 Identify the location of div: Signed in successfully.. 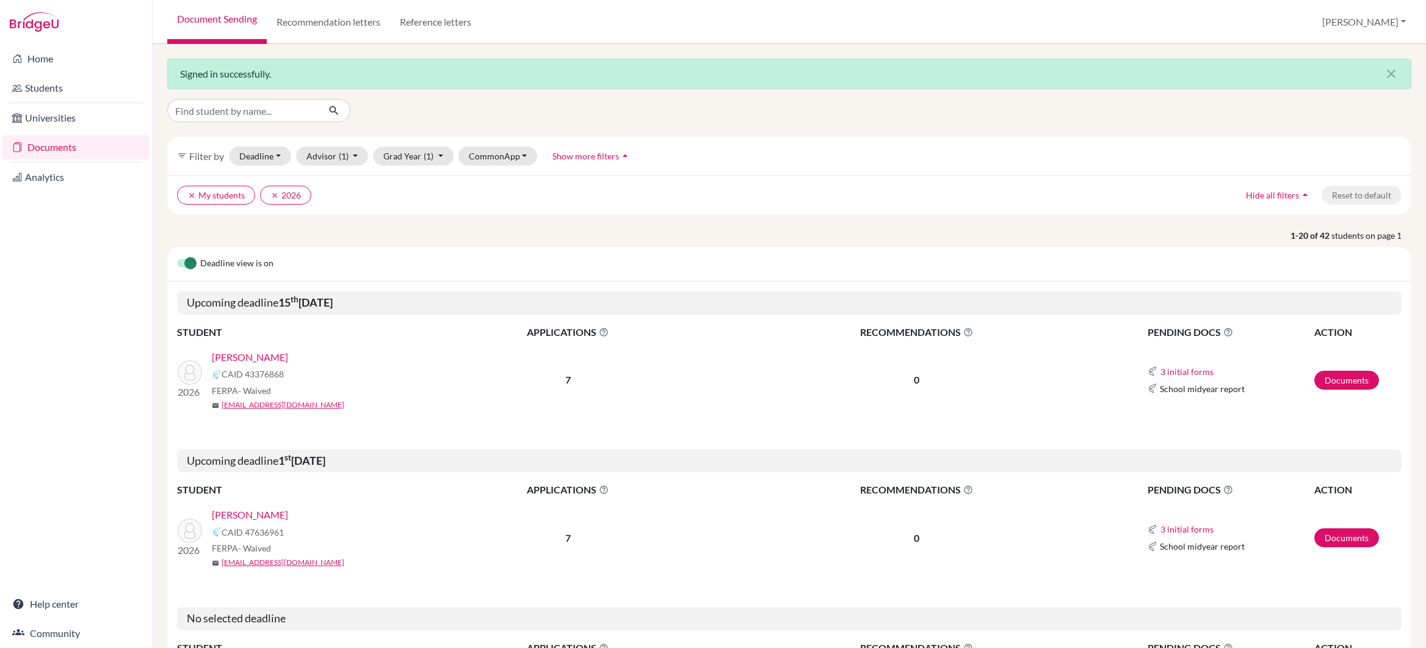
(789, 74).